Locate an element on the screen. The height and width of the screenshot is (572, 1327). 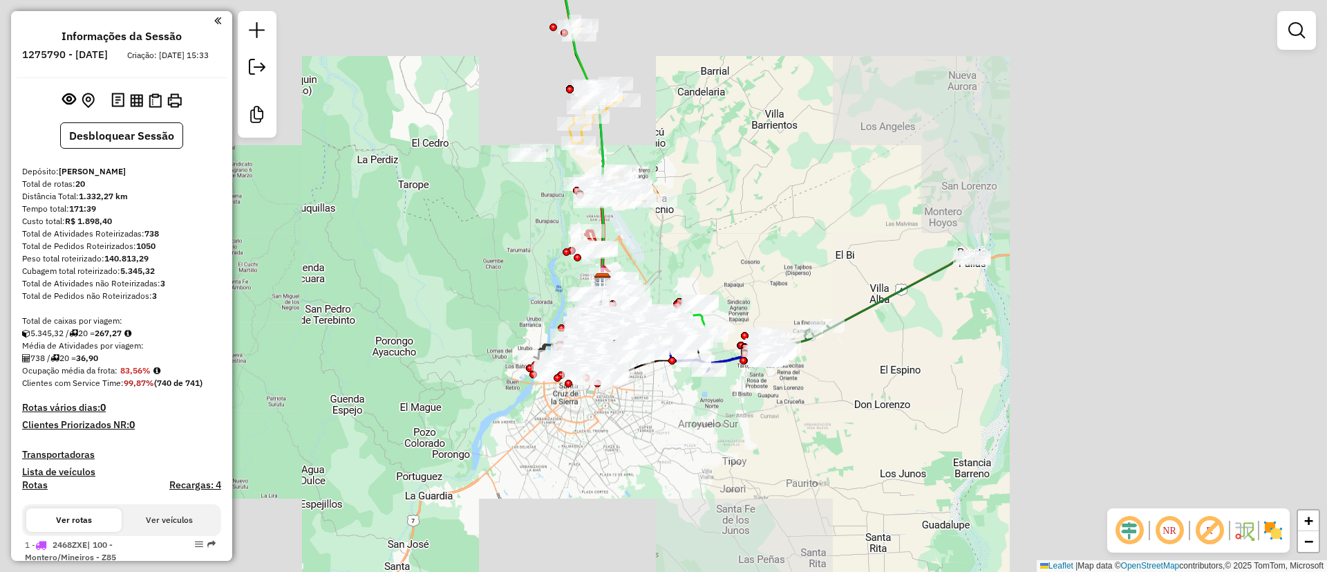
strong: 267,27 is located at coordinates (108, 332).